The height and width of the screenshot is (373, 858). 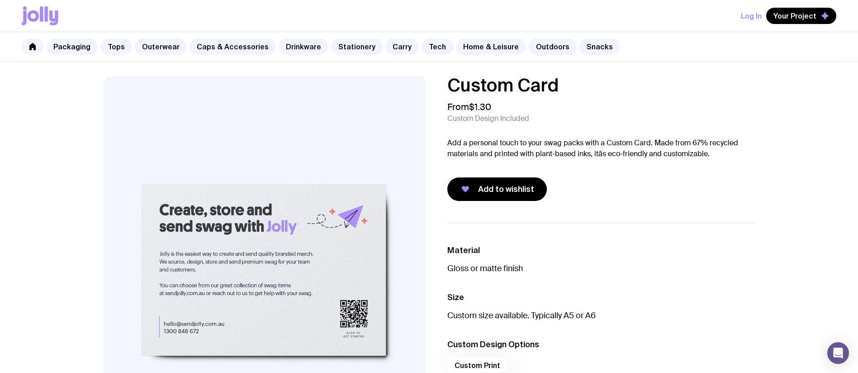 What do you see at coordinates (601, 268) in the screenshot?
I see `p: Gloss or matte finish` at bounding box center [601, 268].